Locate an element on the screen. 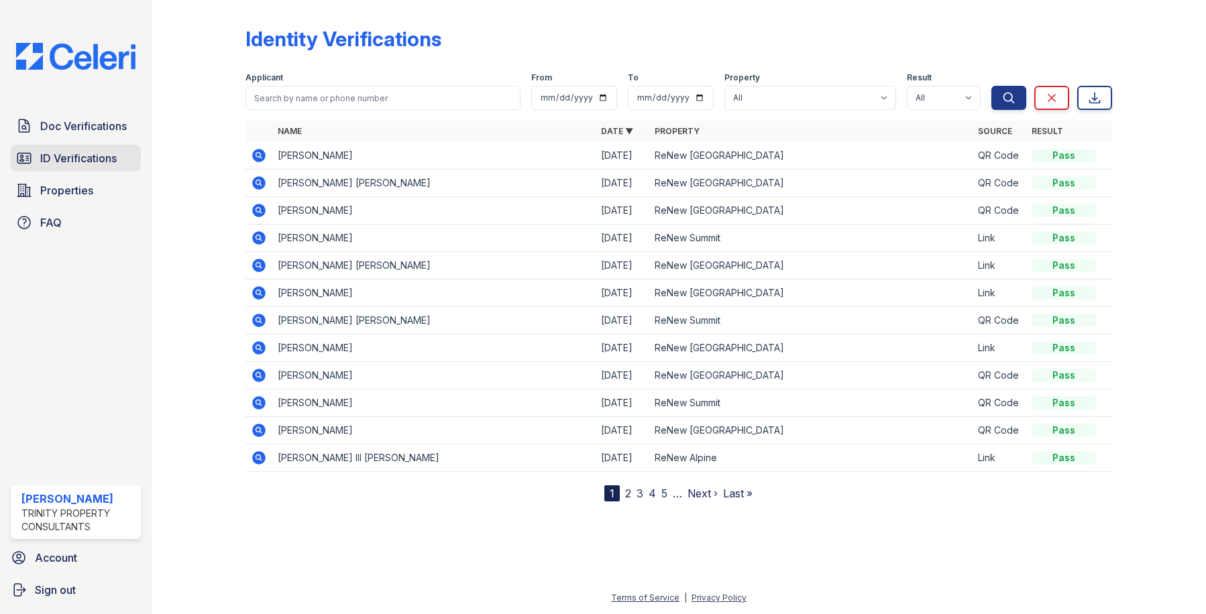 The height and width of the screenshot is (614, 1206). a: Terms of Service is located at coordinates (645, 598).